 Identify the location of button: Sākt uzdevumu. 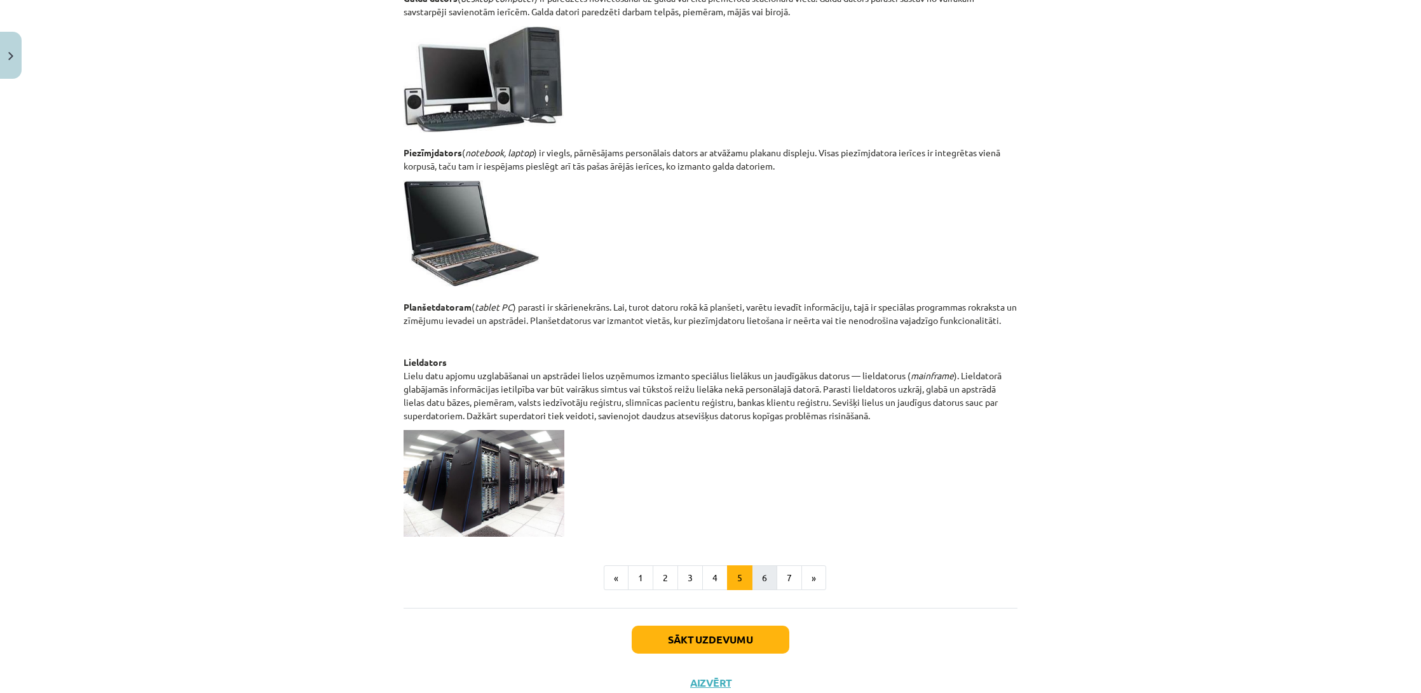
(710, 640).